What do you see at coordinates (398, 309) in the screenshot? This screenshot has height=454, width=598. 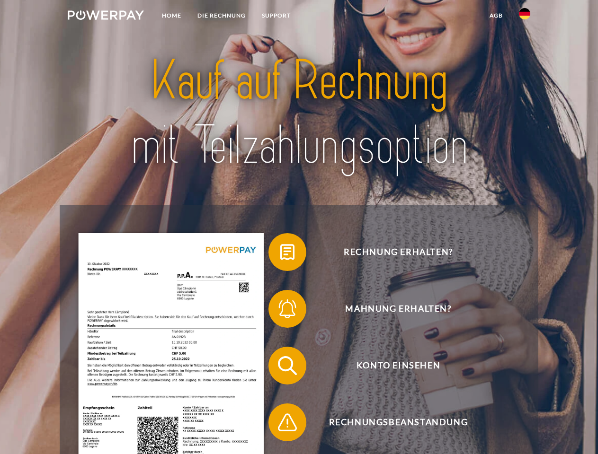 I see `span: Mahnung erhalten?` at bounding box center [398, 309].